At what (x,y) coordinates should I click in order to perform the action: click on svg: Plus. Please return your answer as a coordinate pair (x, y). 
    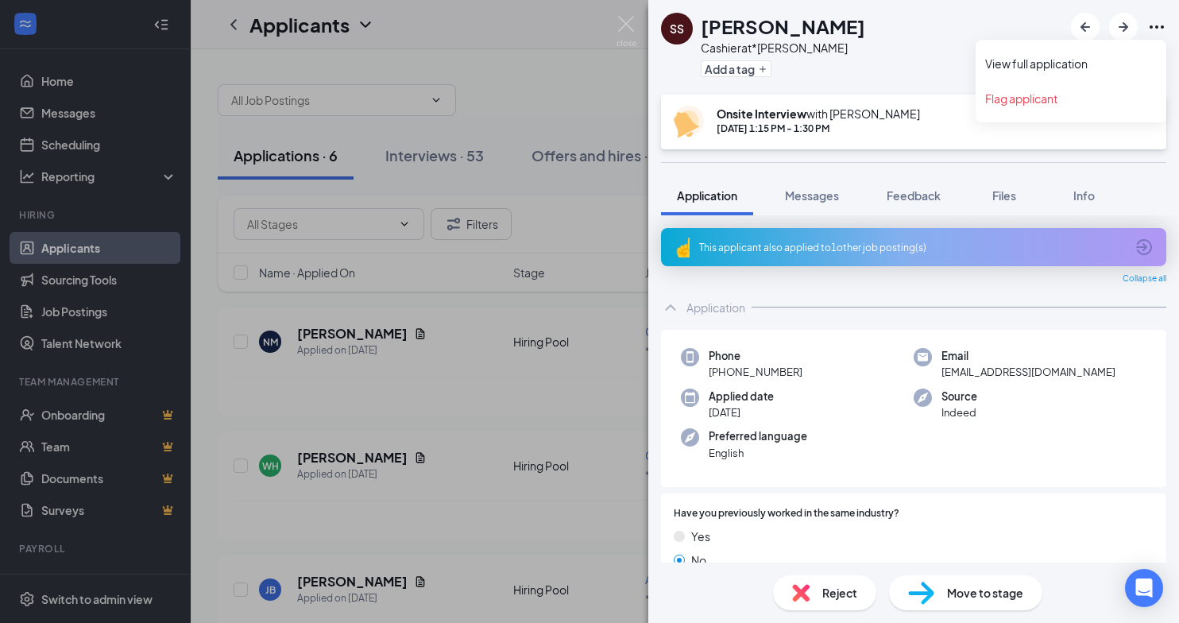
    Looking at the image, I should click on (763, 69).